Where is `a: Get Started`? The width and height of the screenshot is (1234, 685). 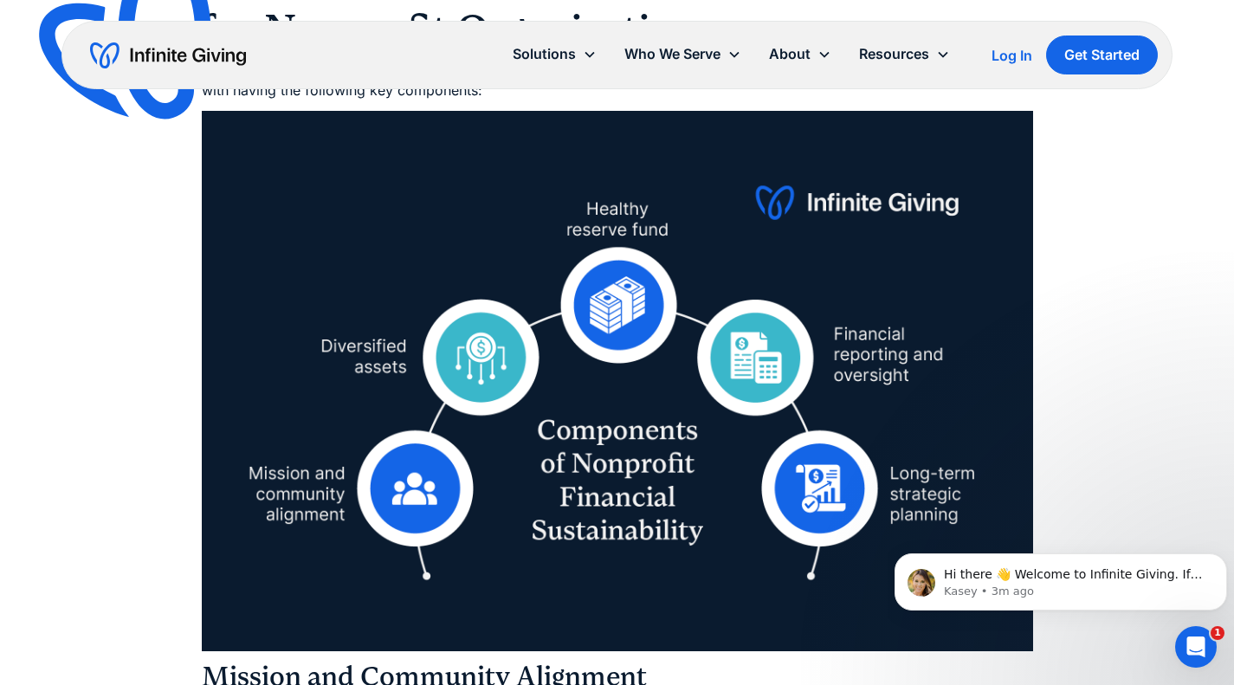 a: Get Started is located at coordinates (1102, 55).